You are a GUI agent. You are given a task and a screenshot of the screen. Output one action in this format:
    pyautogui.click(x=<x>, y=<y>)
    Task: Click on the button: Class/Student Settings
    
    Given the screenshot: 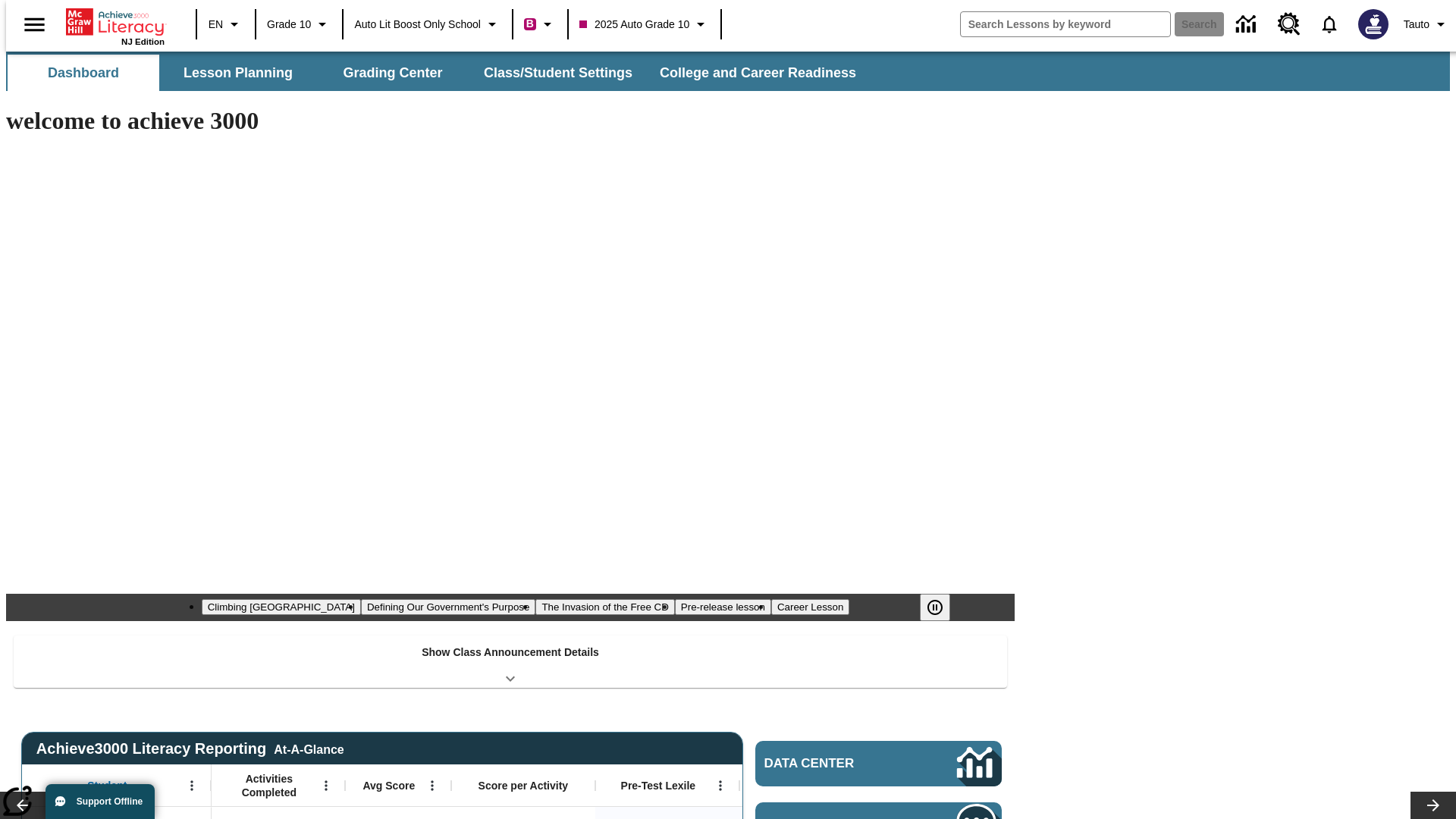 What is the action you would take?
    pyautogui.click(x=558, y=73)
    